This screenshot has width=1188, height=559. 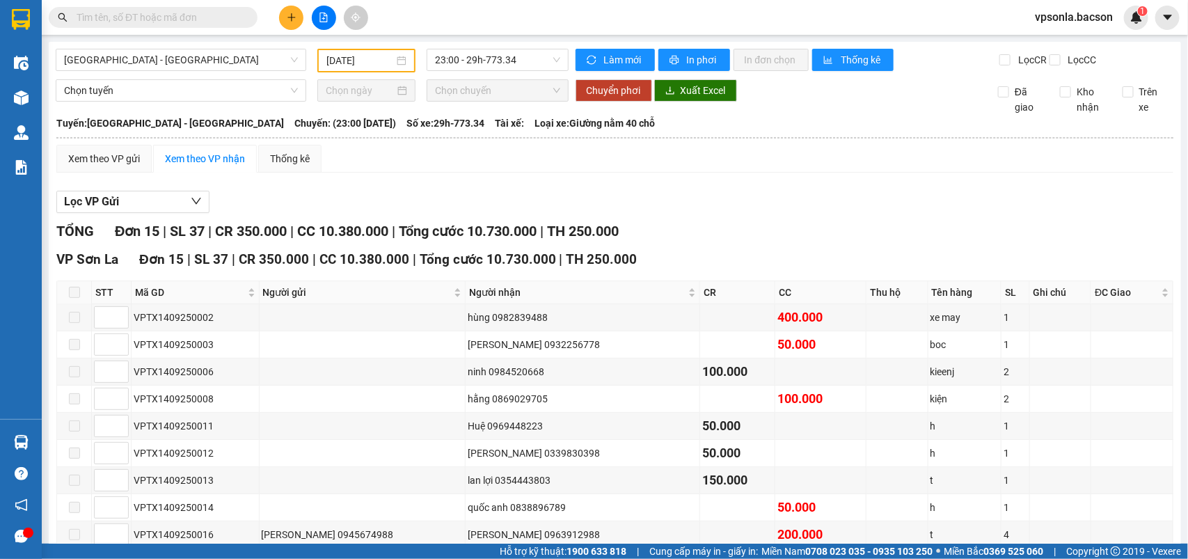 What do you see at coordinates (497, 90) in the screenshot?
I see `span: Chọn chuyến` at bounding box center [497, 90].